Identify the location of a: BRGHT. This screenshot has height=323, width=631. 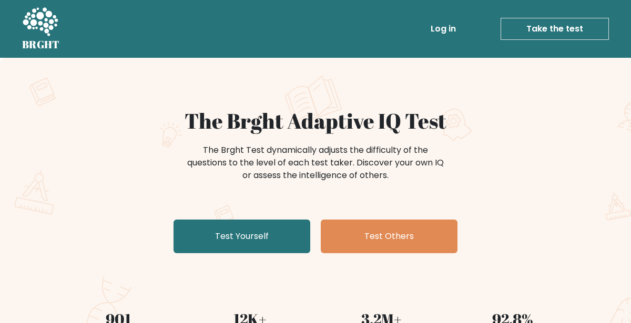
(41, 29).